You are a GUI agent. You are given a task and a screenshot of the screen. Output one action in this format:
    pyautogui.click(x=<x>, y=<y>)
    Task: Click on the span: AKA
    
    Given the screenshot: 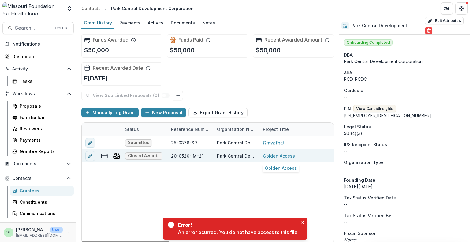 What is the action you would take?
    pyautogui.click(x=348, y=72)
    